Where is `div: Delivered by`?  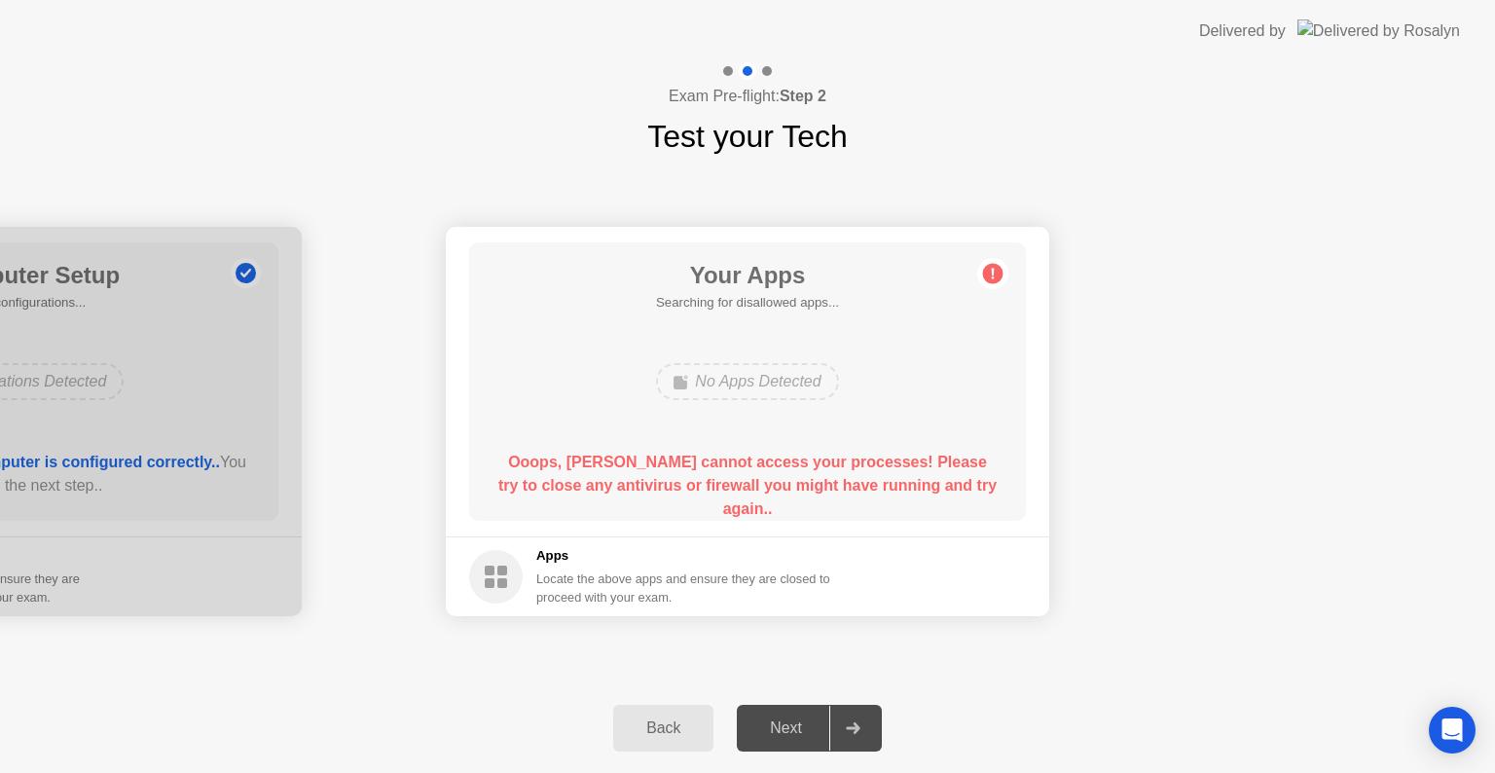
div: Delivered by is located at coordinates (1242, 31).